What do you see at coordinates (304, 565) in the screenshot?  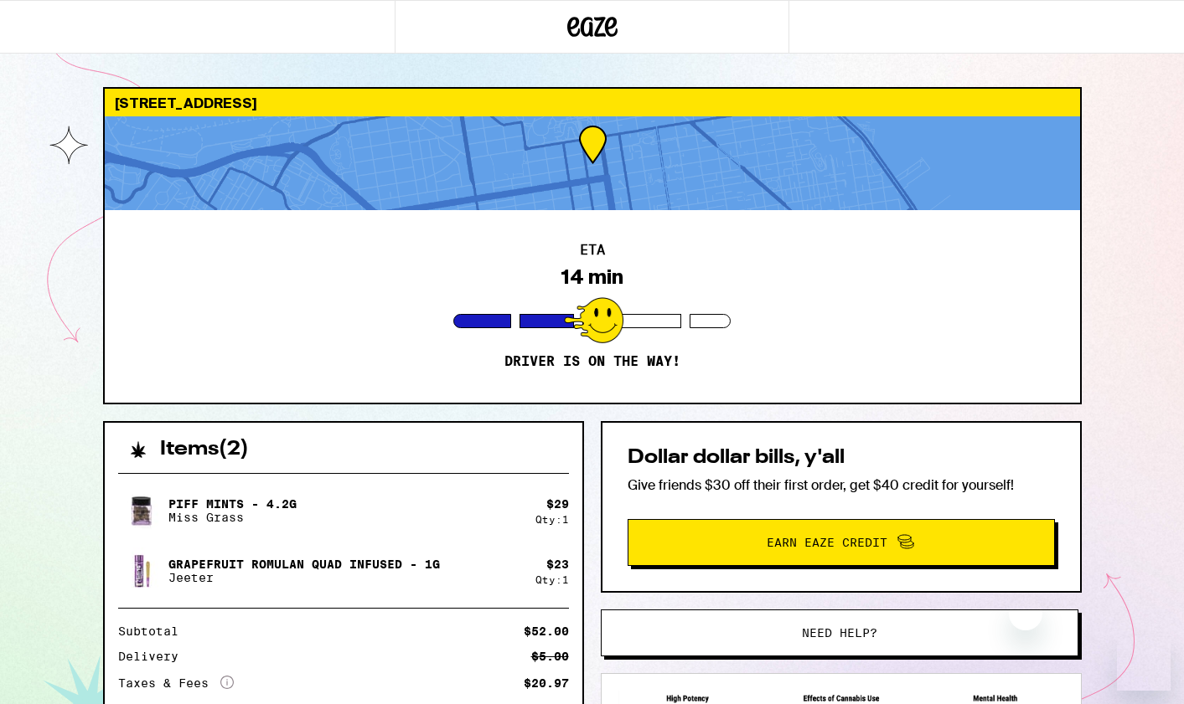 I see `p: Grapefruit Romulan Quad Infused - 1g` at bounding box center [304, 565].